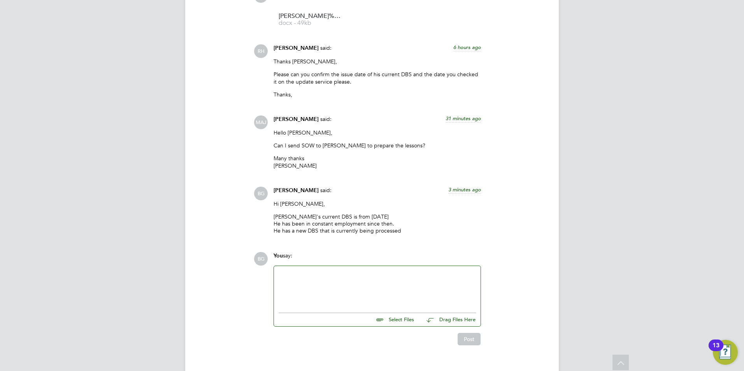  What do you see at coordinates (464, 189) in the screenshot?
I see `span: 3 minutes ago` at bounding box center [464, 189].